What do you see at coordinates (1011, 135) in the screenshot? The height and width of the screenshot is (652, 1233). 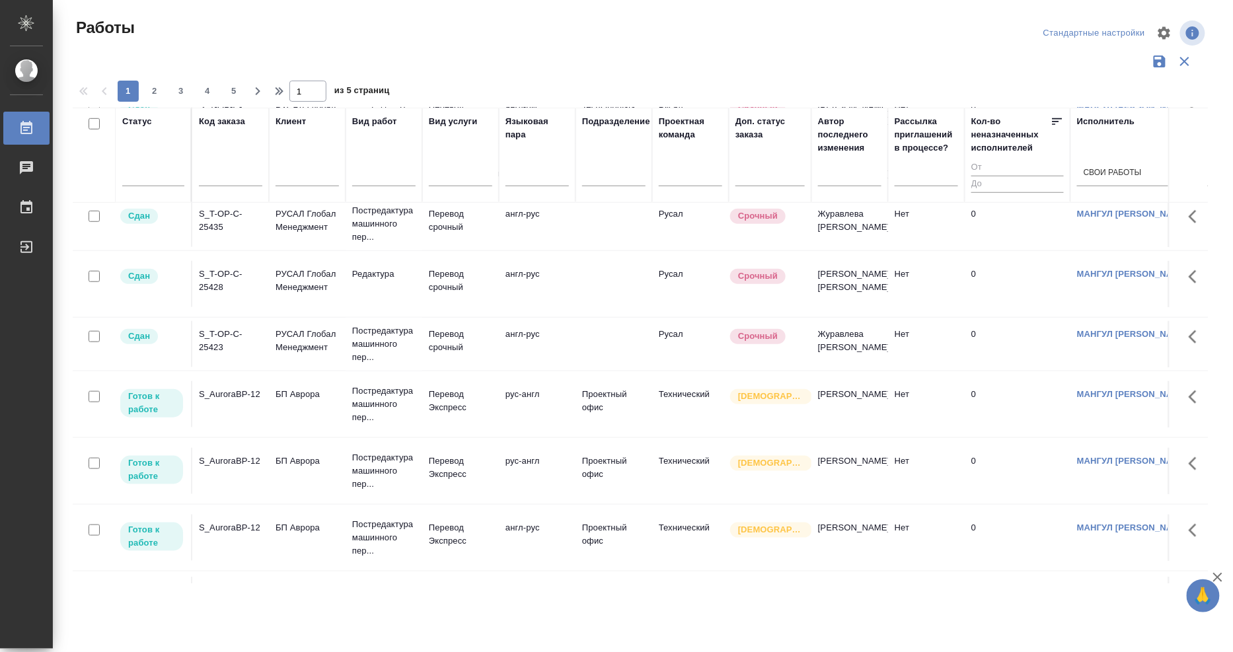 I see `div: Кол-во неназначенных исполнителей` at bounding box center [1011, 135].